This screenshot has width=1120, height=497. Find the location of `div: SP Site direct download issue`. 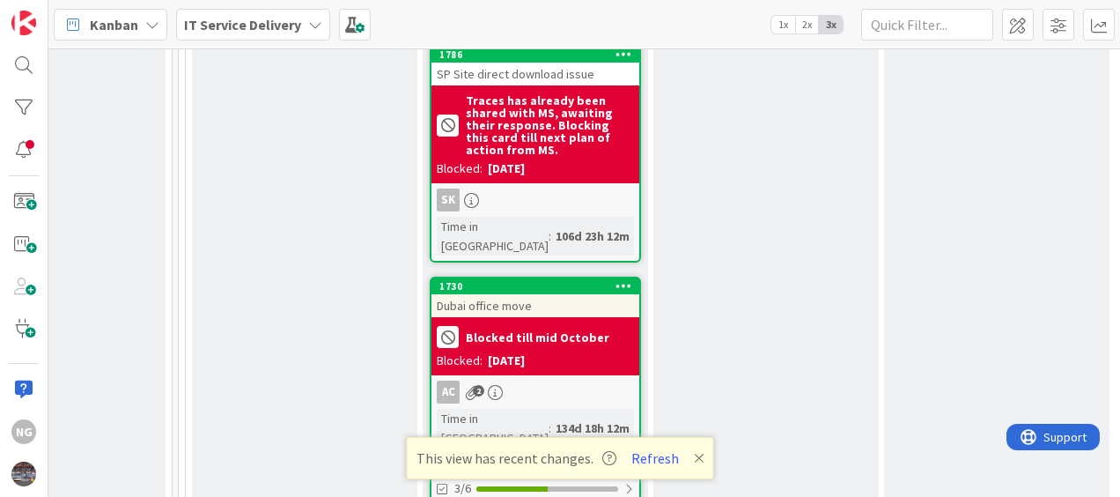

div: SP Site direct download issue is located at coordinates (535, 74).